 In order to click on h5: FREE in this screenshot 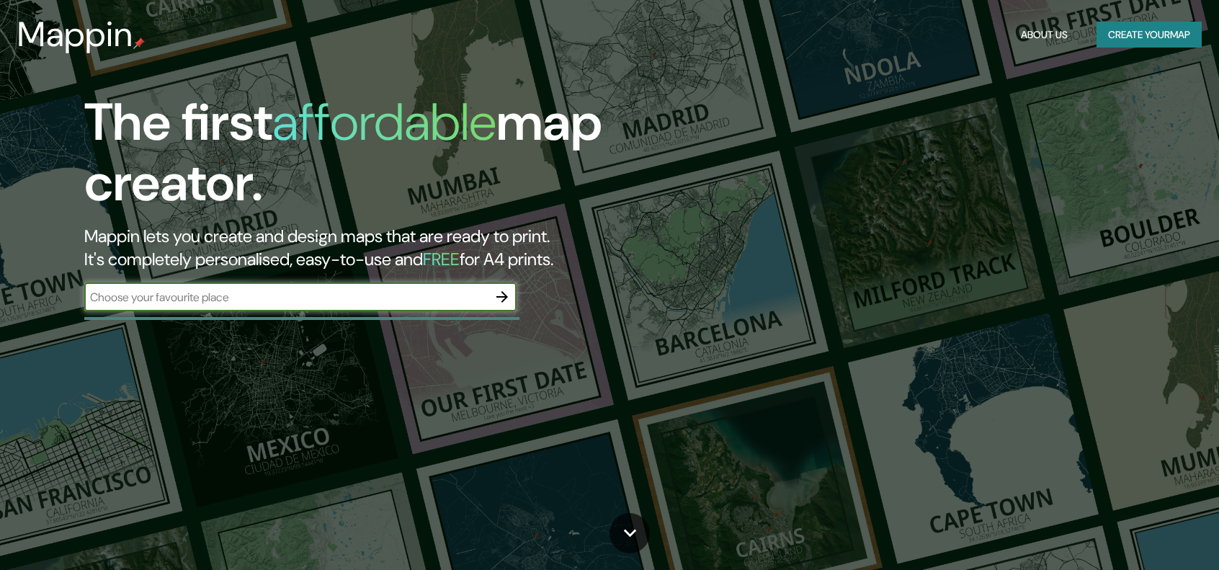, I will do `click(441, 259)`.